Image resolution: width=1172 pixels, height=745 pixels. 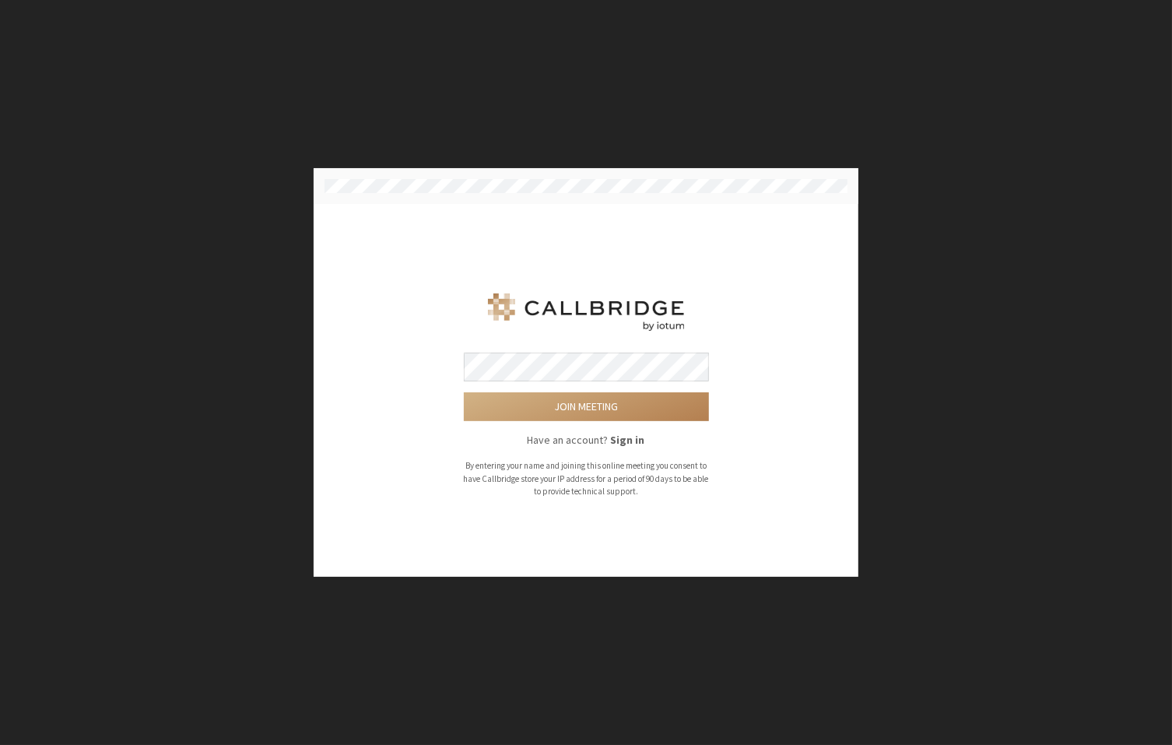 I want to click on strong: Sign in, so click(x=628, y=440).